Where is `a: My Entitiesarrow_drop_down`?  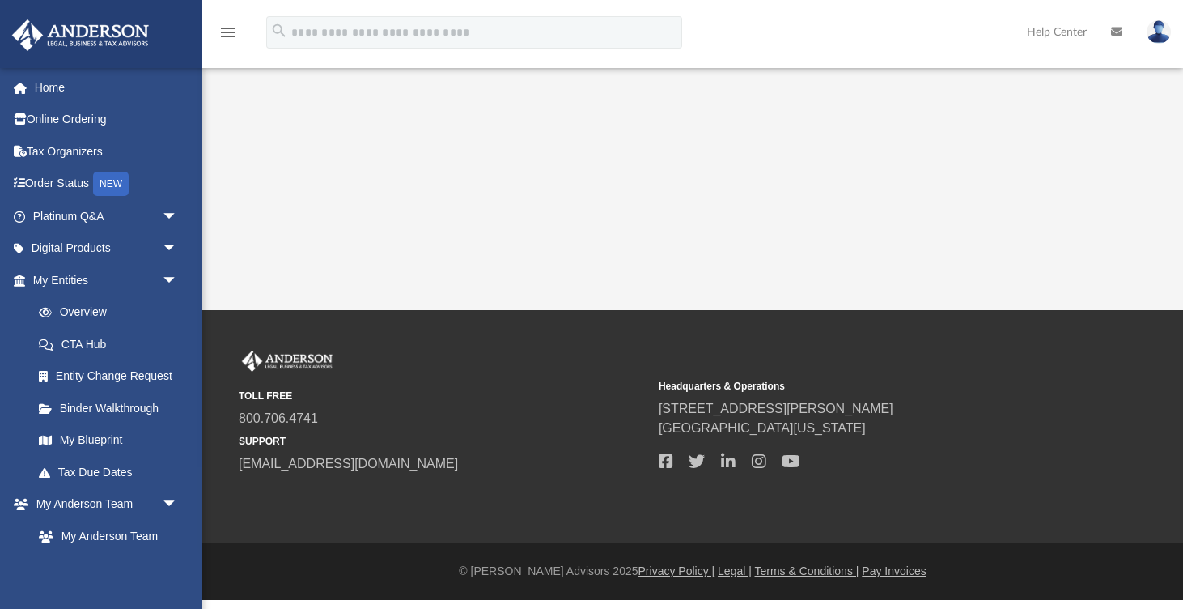
a: My Entitiesarrow_drop_down is located at coordinates (107, 280).